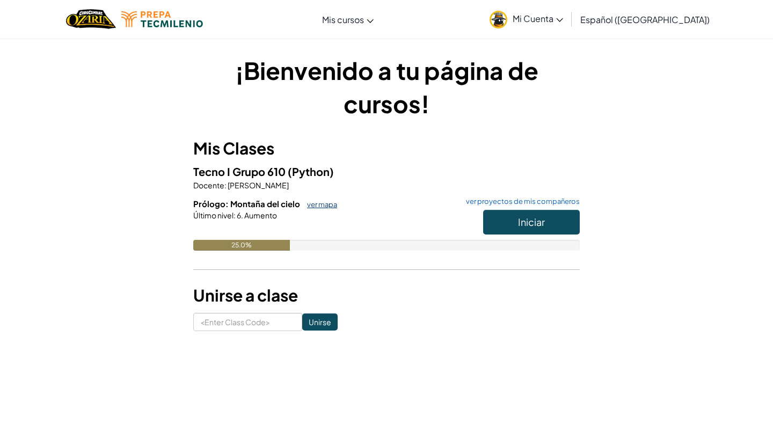 Image resolution: width=773 pixels, height=440 pixels. Describe the element at coordinates (162, 19) in the screenshot. I see `img: Tecmilenio logo` at that location.